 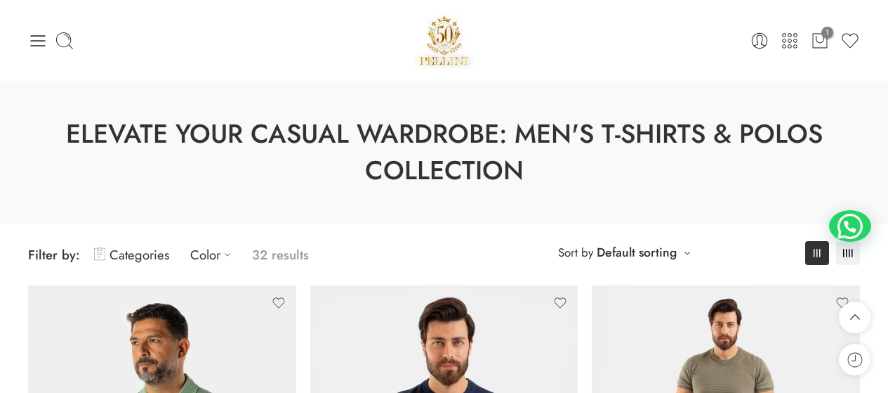 I want to click on a: Color, so click(x=214, y=254).